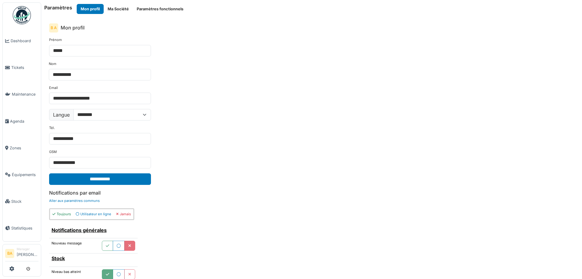 Image resolution: width=582 pixels, height=279 pixels. What do you see at coordinates (22, 201) in the screenshot?
I see `a: Stock` at bounding box center [22, 201].